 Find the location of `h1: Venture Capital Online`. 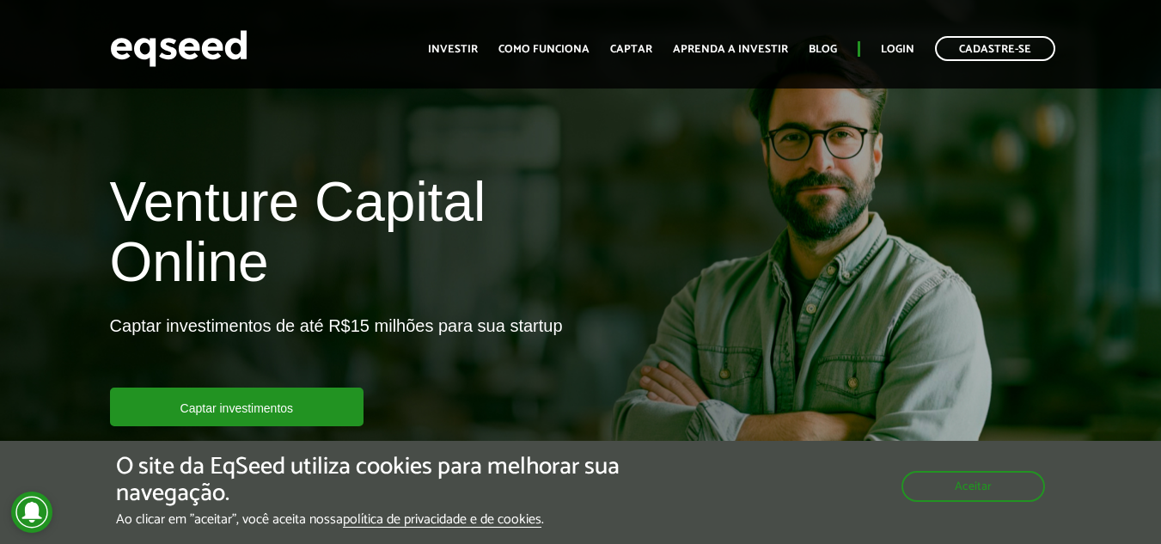

h1: Venture Capital Online is located at coordinates (339, 236).